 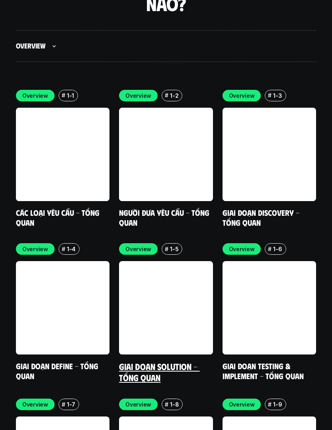 I want to click on p: 1-9, so click(x=277, y=405).